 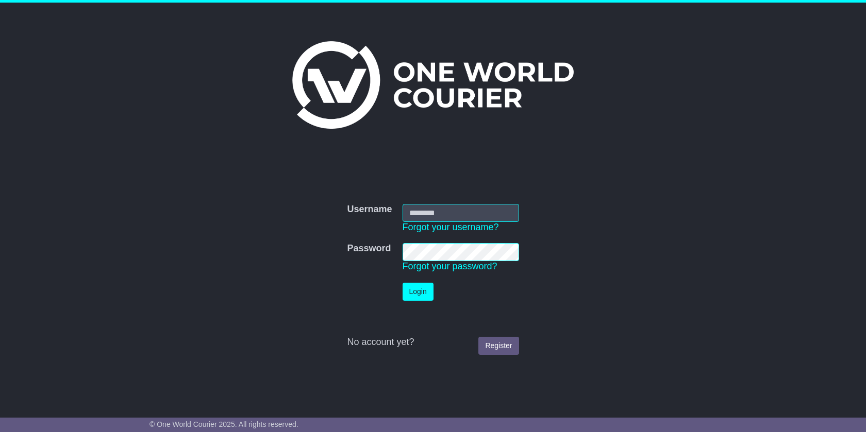 I want to click on label: Username, so click(x=369, y=210).